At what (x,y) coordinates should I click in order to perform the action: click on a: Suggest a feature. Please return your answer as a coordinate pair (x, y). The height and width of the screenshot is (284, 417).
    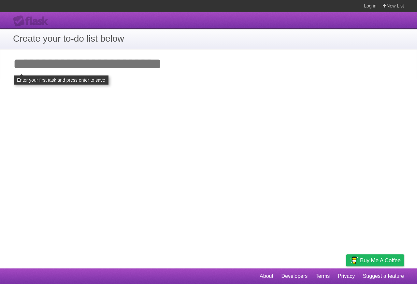
    Looking at the image, I should click on (383, 276).